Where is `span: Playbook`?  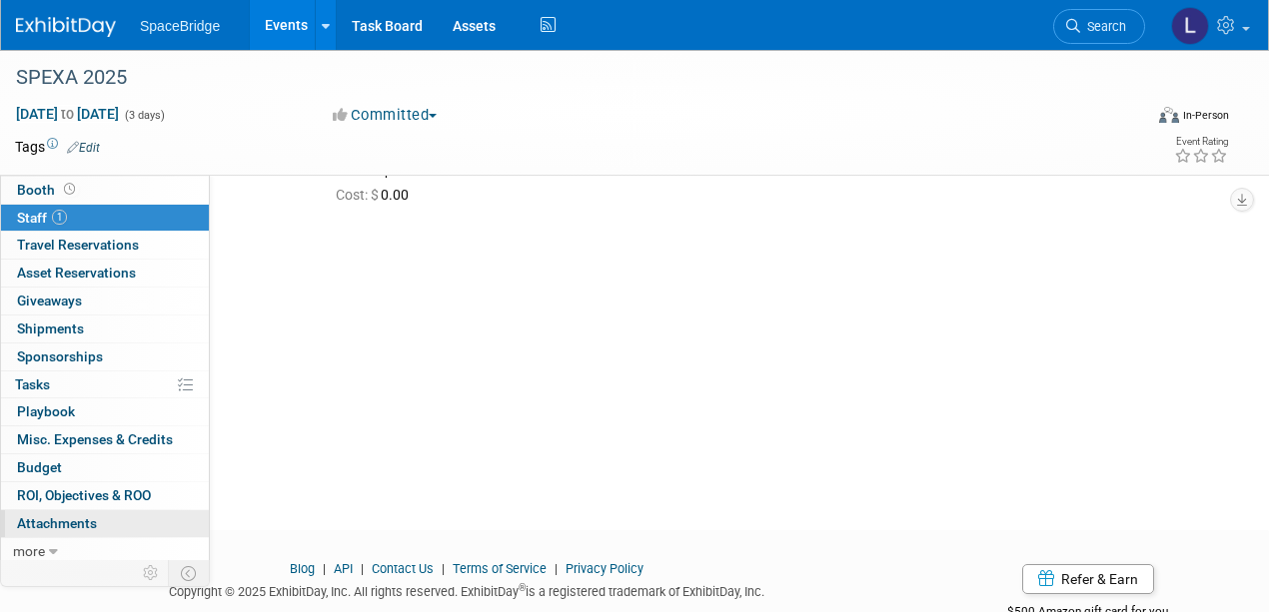 span: Playbook is located at coordinates (46, 412).